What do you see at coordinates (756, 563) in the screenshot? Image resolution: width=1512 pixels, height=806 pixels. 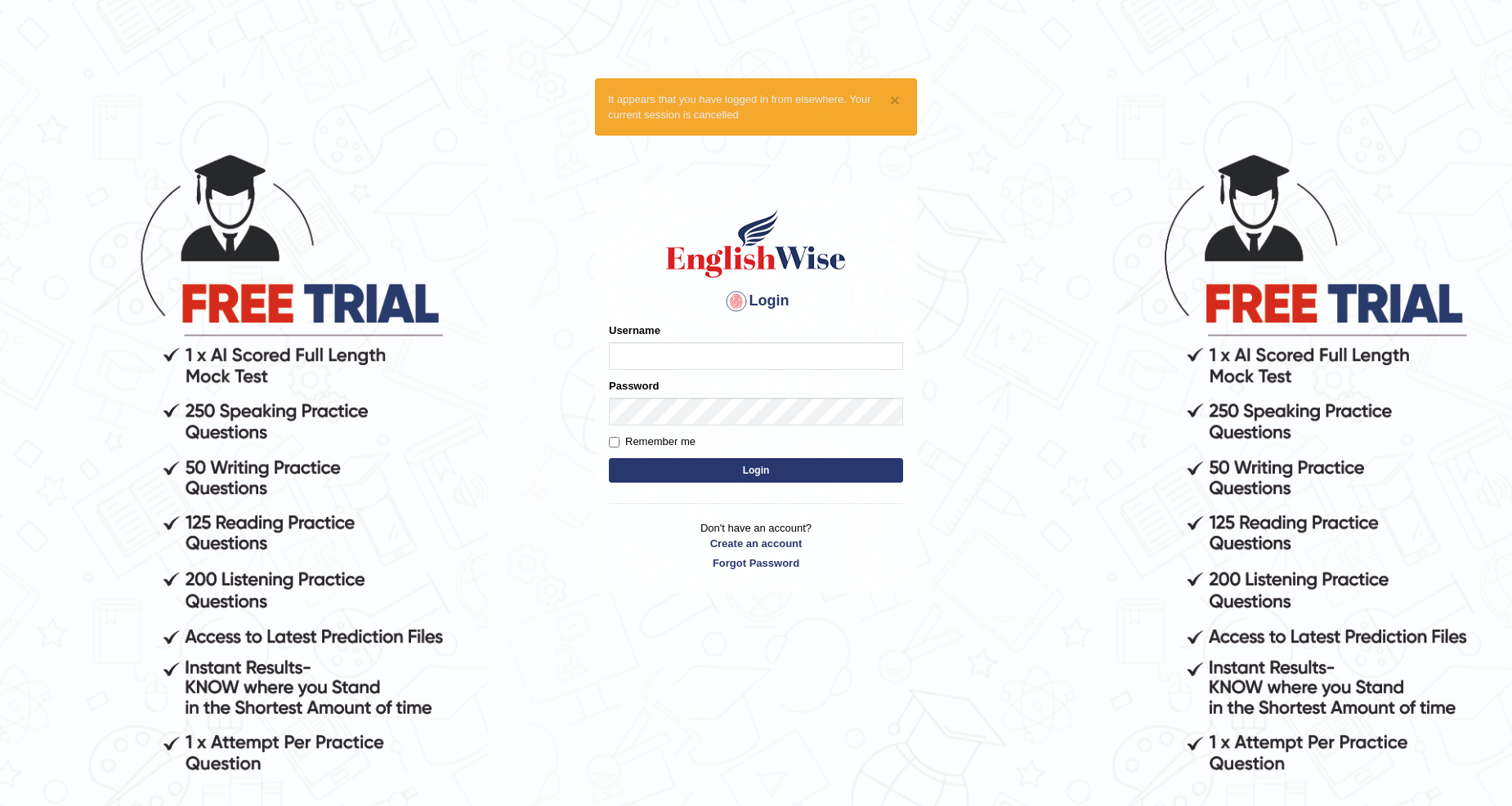 I see `a: Forgot Password` at bounding box center [756, 563].